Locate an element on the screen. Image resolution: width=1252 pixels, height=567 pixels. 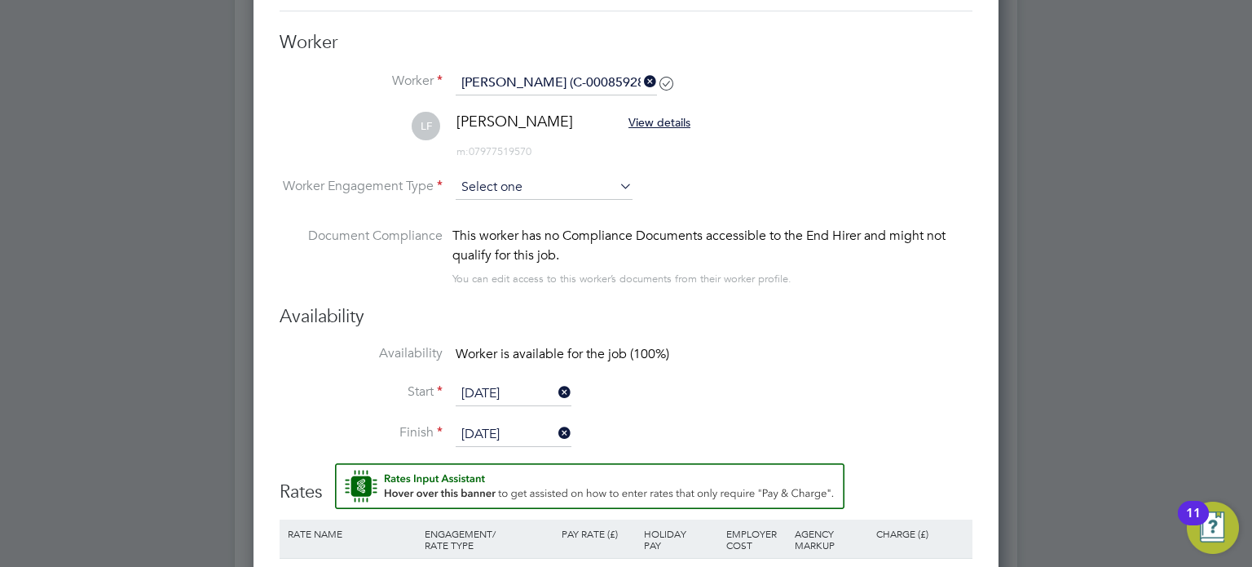
label: Availability is located at coordinates (361, 353).